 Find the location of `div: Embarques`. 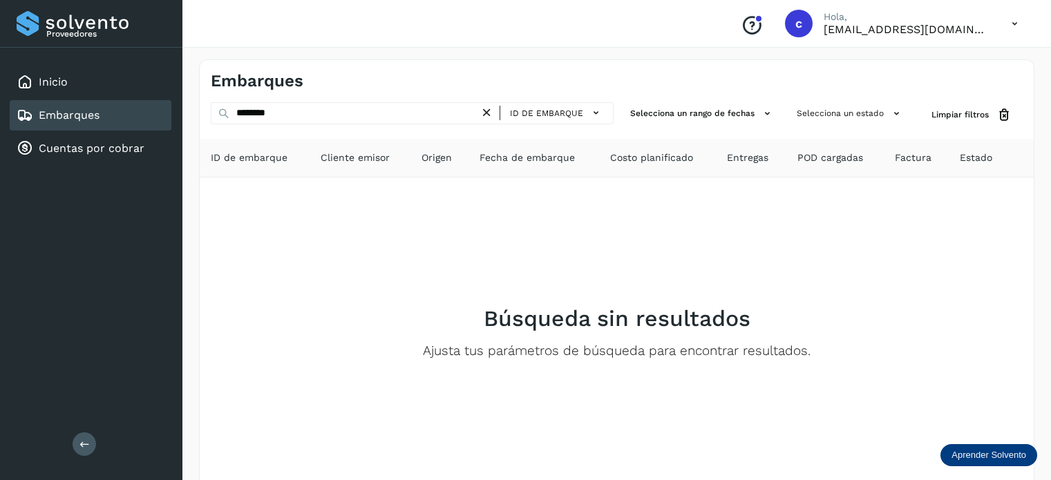

div: Embarques is located at coordinates (91, 115).